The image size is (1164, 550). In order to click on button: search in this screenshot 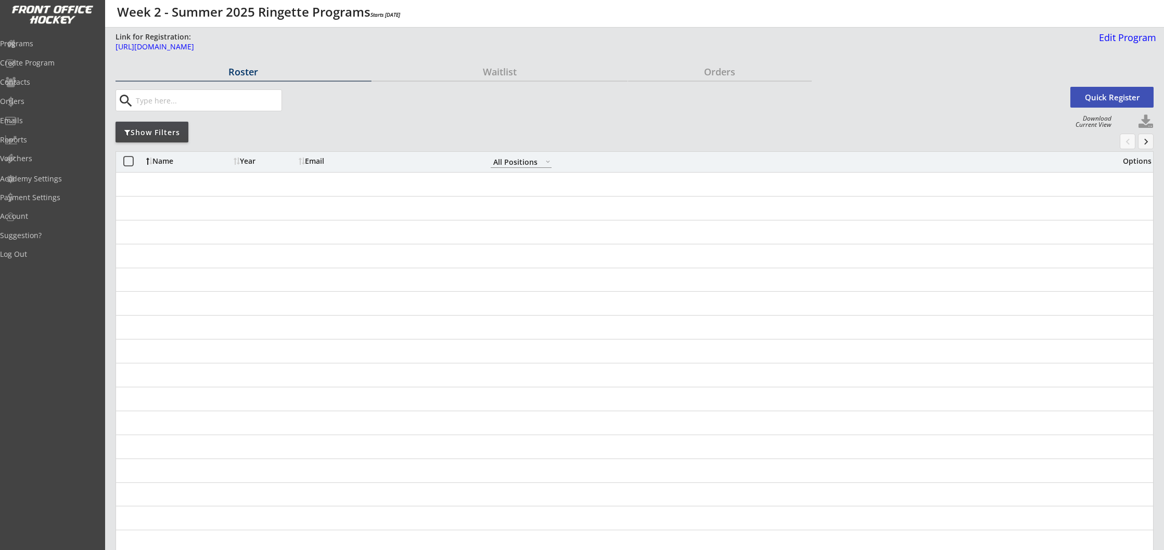, I will do `click(125, 101)`.